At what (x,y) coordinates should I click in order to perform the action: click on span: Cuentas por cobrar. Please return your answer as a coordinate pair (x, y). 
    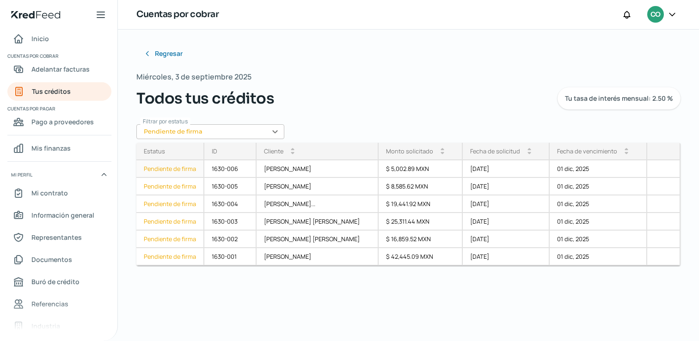
    Looking at the image, I should click on (59, 56).